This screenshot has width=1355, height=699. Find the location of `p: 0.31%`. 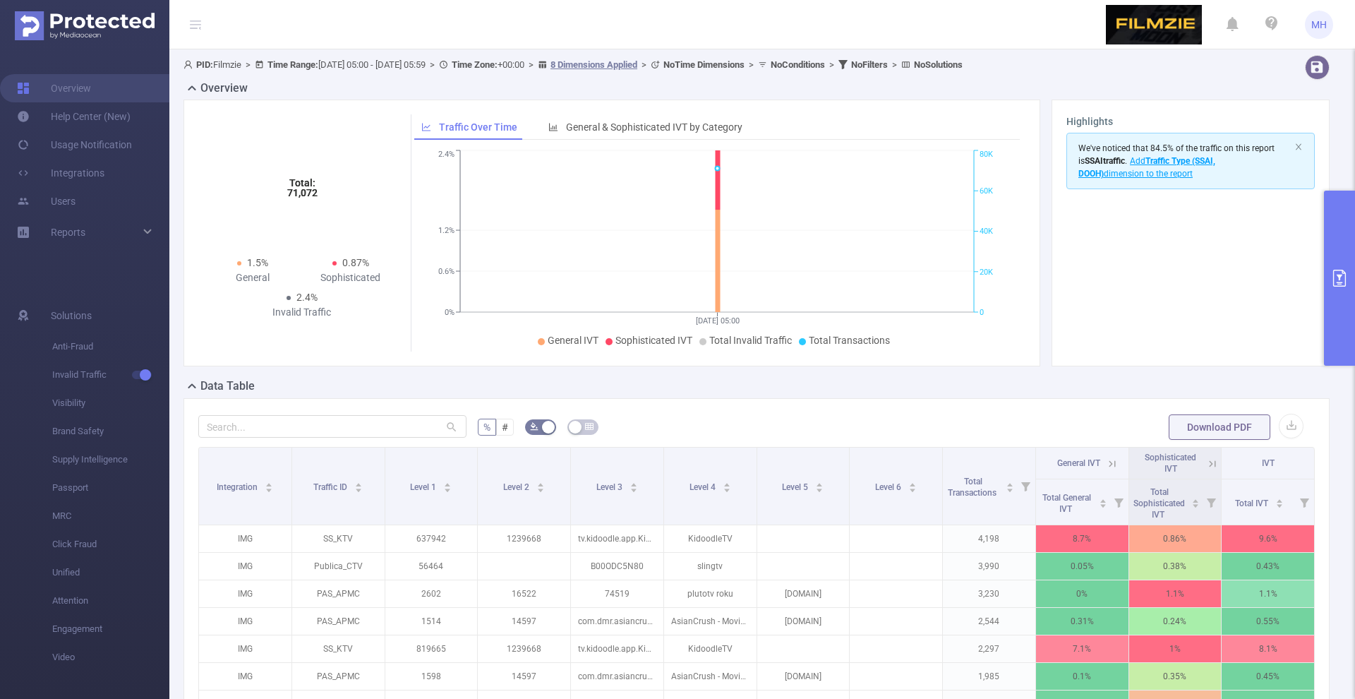

p: 0.31% is located at coordinates (1082, 621).